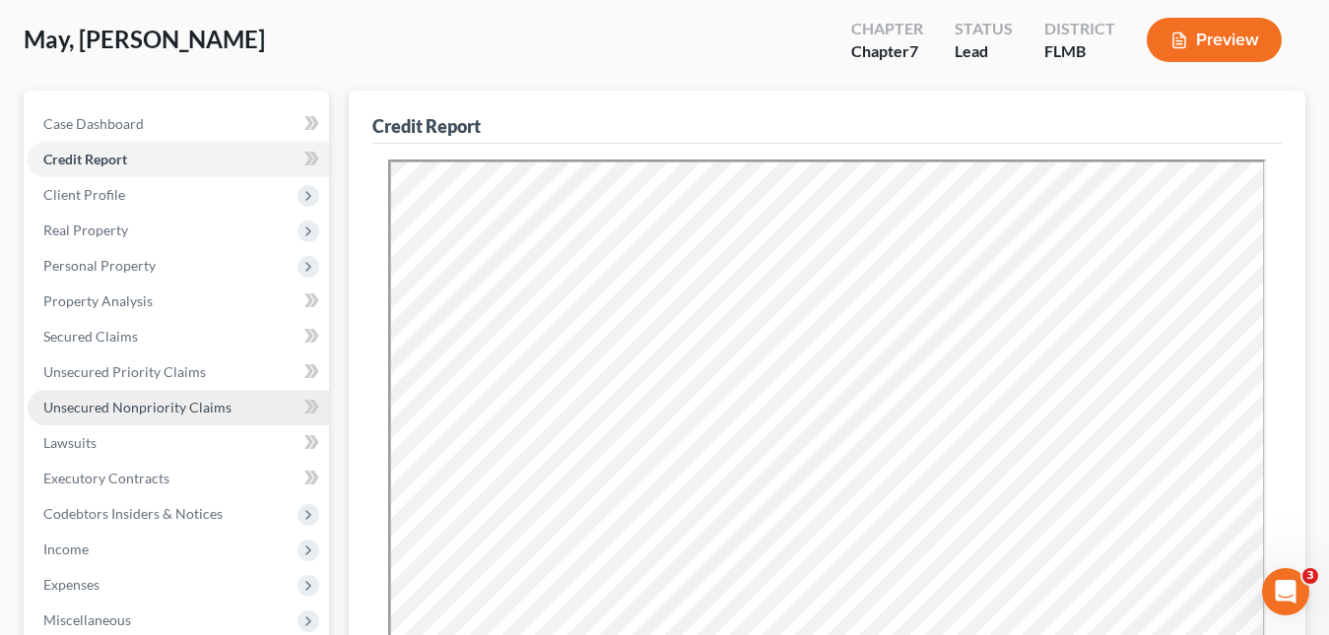 This screenshot has height=635, width=1329. What do you see at coordinates (178, 301) in the screenshot?
I see `a: Property Analysis` at bounding box center [178, 301].